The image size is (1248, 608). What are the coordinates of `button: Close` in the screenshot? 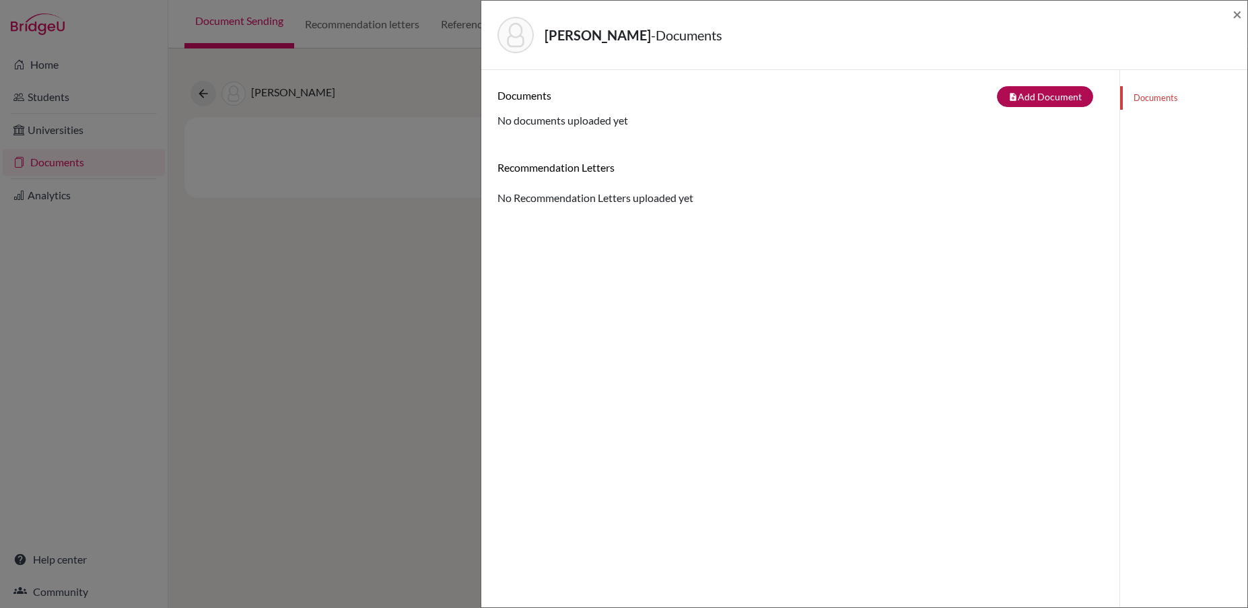 It's located at (1237, 14).